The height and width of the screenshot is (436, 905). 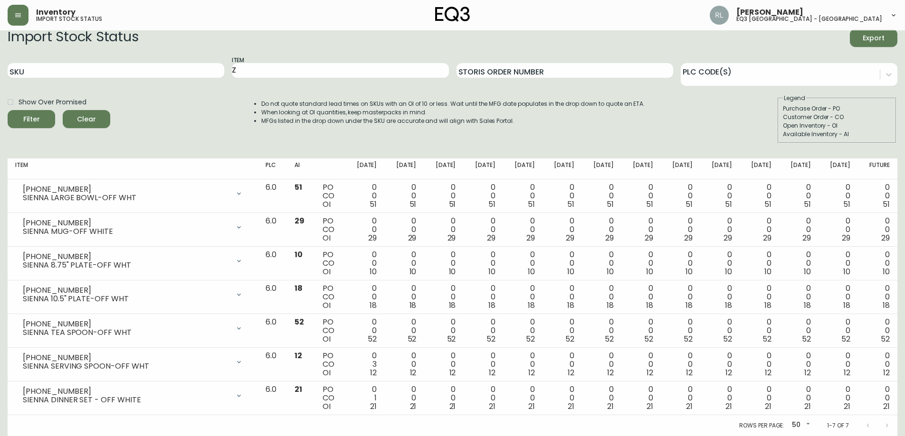 What do you see at coordinates (126, 400) in the screenshot?
I see `div: SIENNA DINNER SET - OFF WHITE` at bounding box center [126, 400].